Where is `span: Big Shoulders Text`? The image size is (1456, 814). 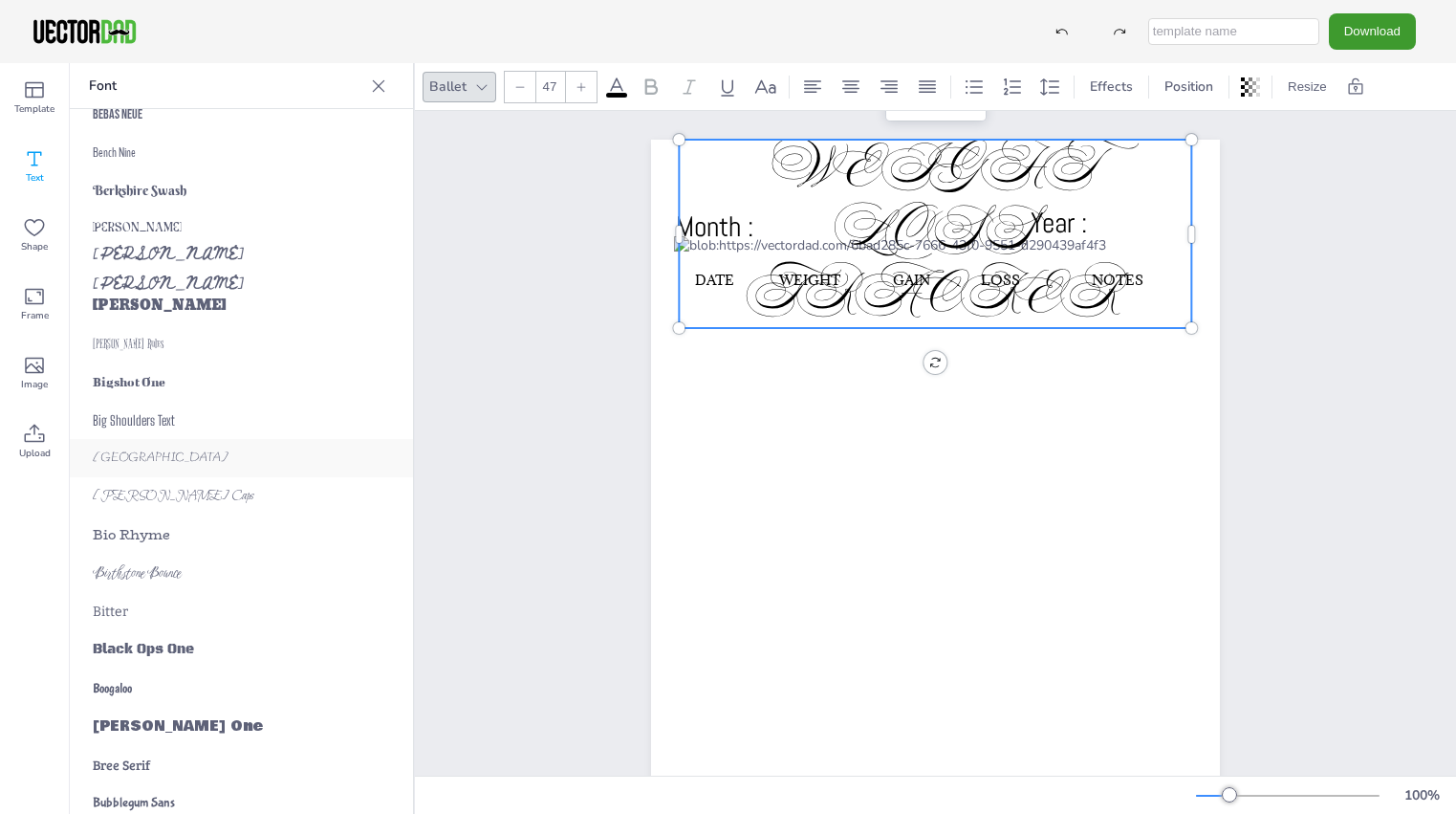
span: Big Shoulders Text is located at coordinates (134, 419).